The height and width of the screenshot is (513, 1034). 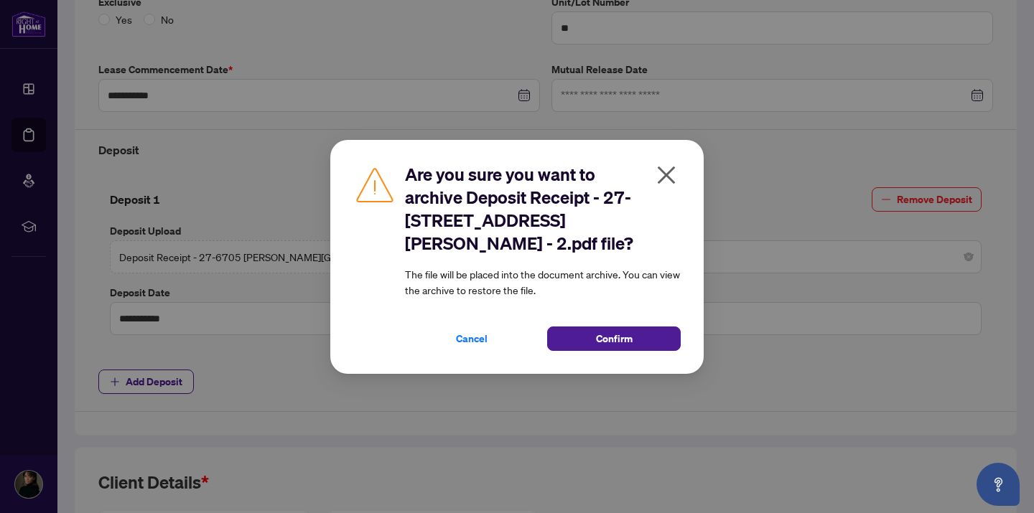 I want to click on button: Open asap, so click(x=998, y=485).